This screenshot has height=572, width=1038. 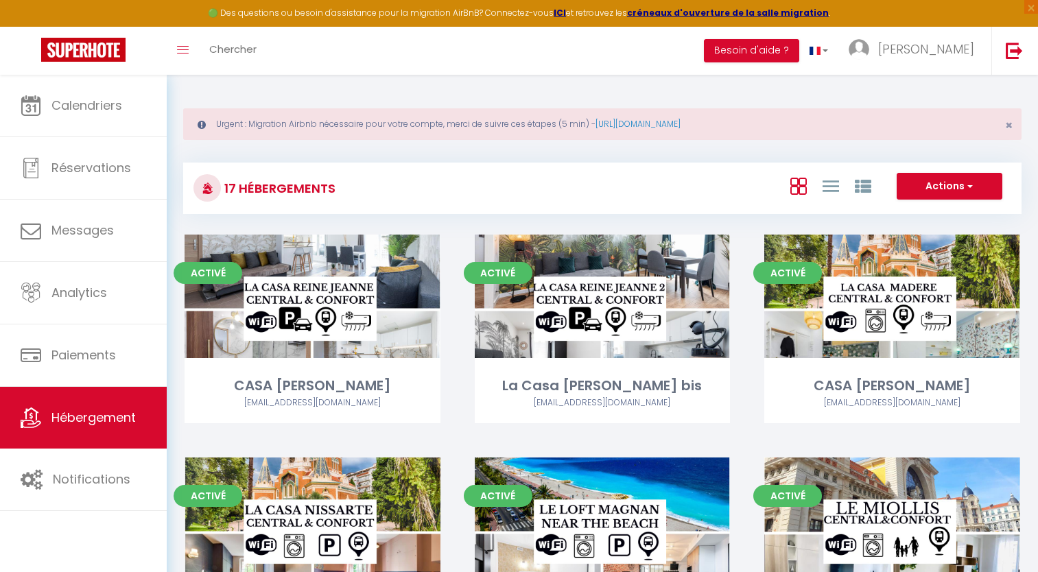 What do you see at coordinates (831, 185) in the screenshot?
I see `a: Vue en Liste` at bounding box center [831, 185].